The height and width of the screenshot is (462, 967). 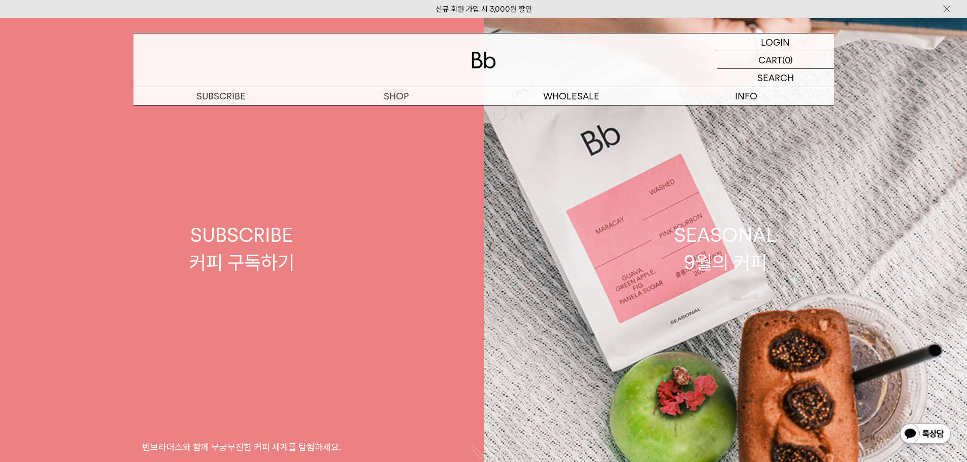 What do you see at coordinates (787, 60) in the screenshot?
I see `p: (0)` at bounding box center [787, 60].